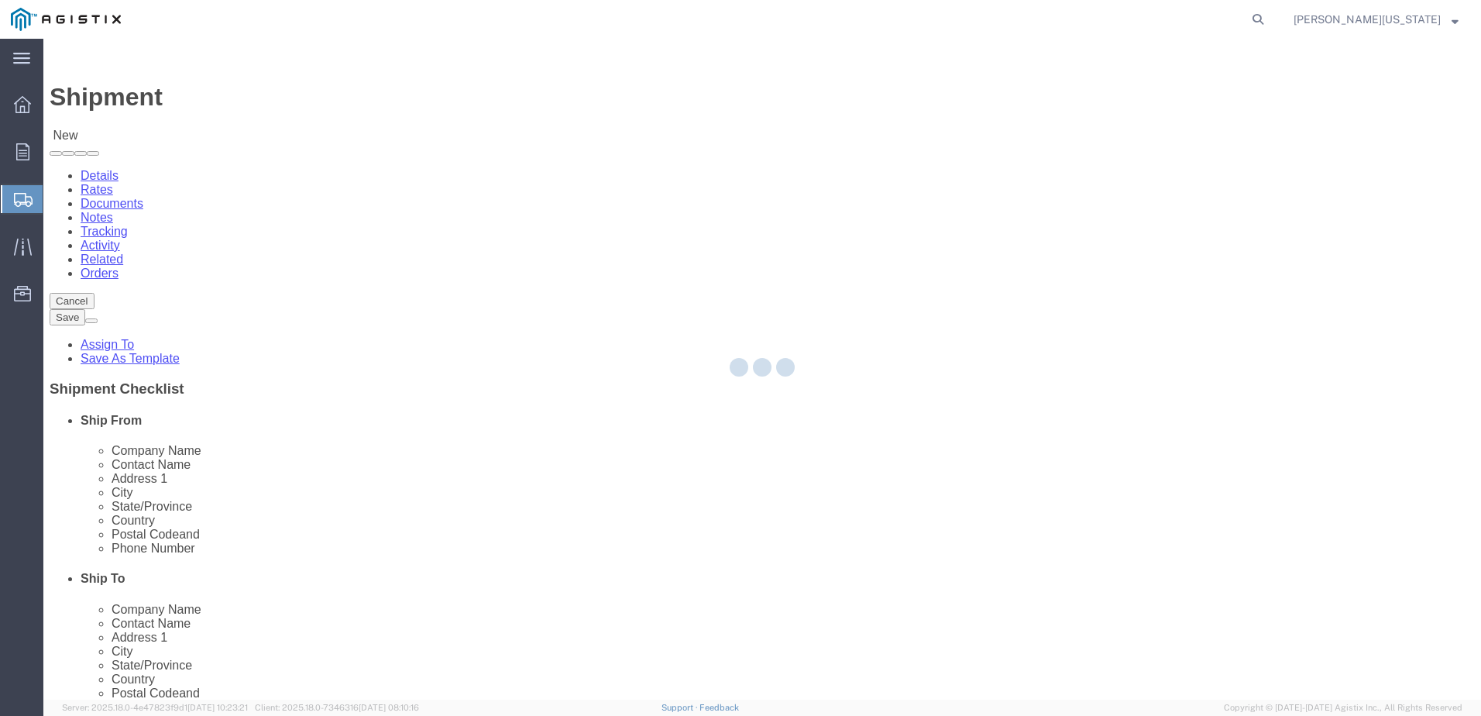 The image size is (1481, 716). What do you see at coordinates (1367, 19) in the screenshot?
I see `span: George Washington` at bounding box center [1367, 19].